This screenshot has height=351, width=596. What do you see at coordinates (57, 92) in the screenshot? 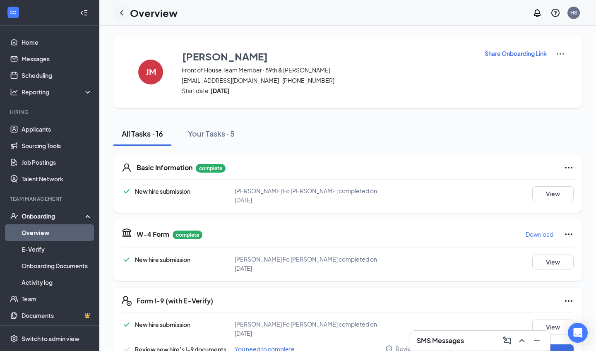
I see `div: Reporting` at bounding box center [57, 92].